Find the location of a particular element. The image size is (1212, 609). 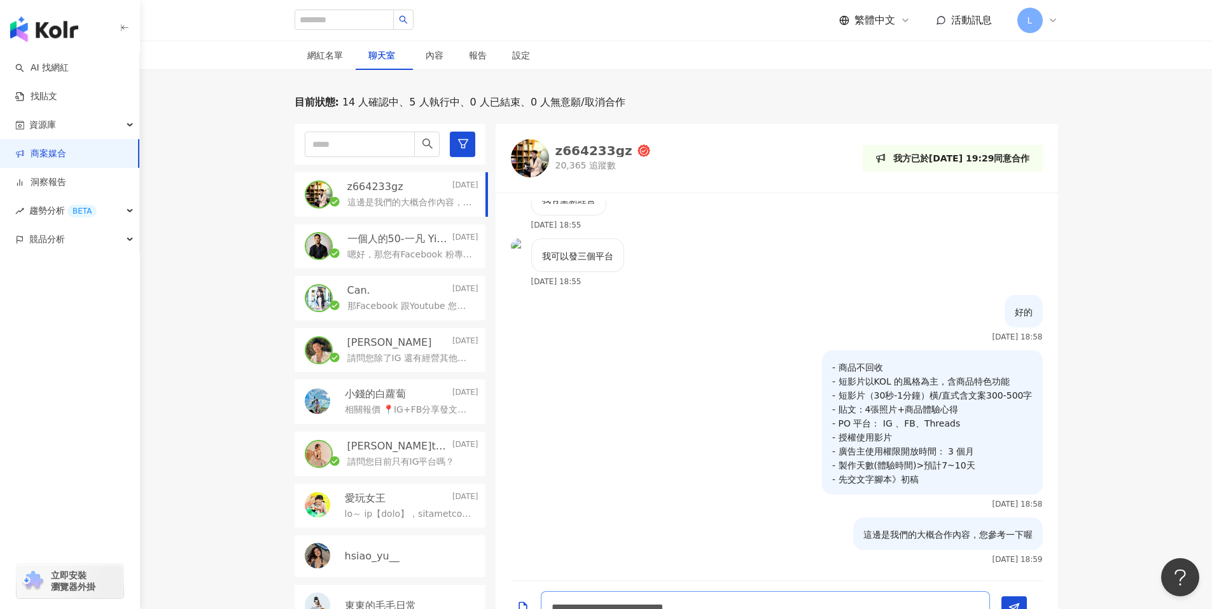

p: 小錢的白蘿蔔 is located at coordinates (375, 394).